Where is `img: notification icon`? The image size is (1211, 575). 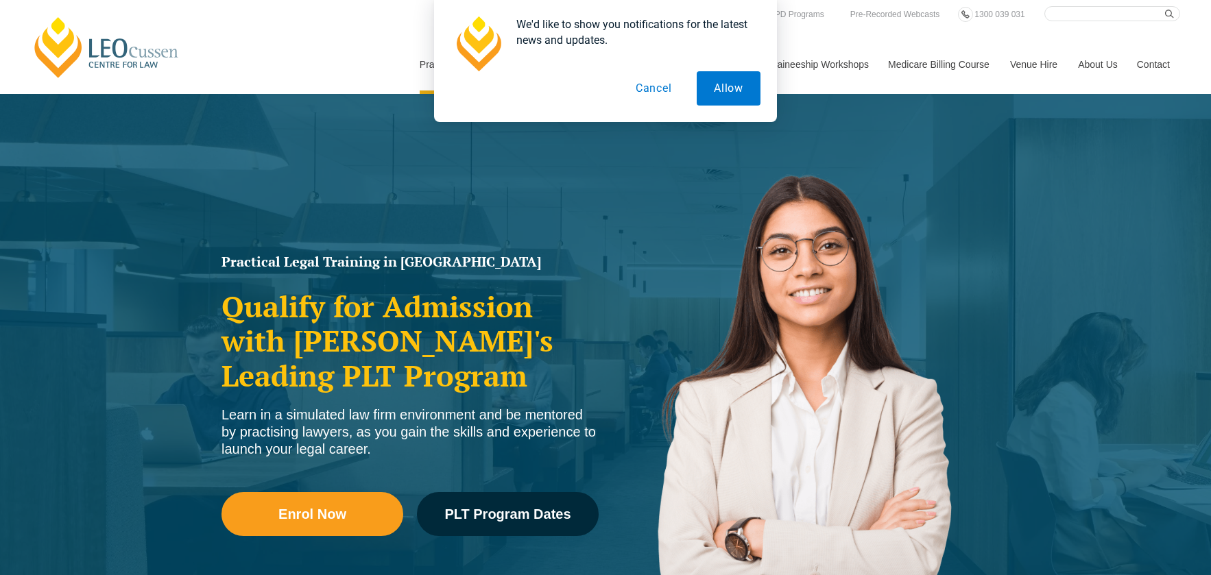
img: notification icon is located at coordinates (478, 44).